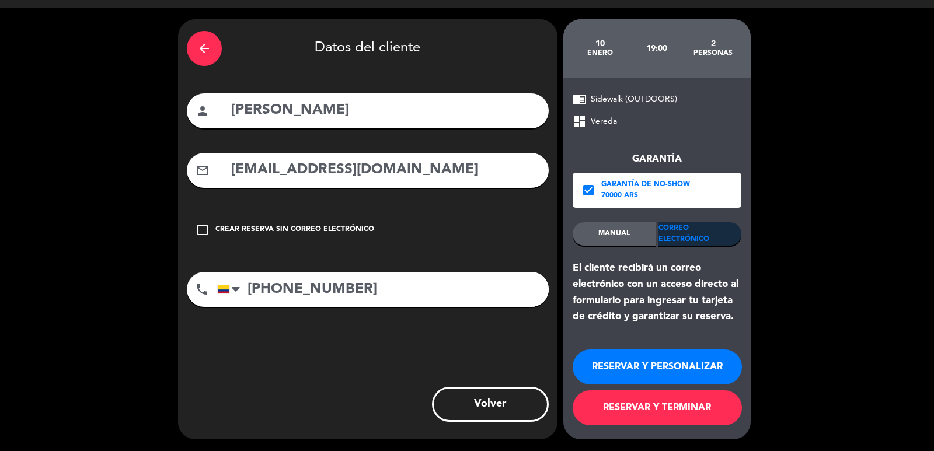 The height and width of the screenshot is (451, 934). I want to click on div: Colombia: +57, so click(231, 290).